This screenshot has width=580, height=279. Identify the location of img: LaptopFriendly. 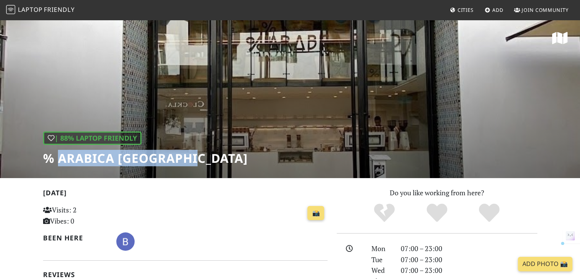
(11, 10).